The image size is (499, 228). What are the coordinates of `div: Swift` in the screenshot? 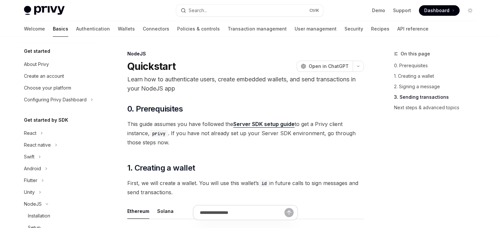 It's located at (29, 157).